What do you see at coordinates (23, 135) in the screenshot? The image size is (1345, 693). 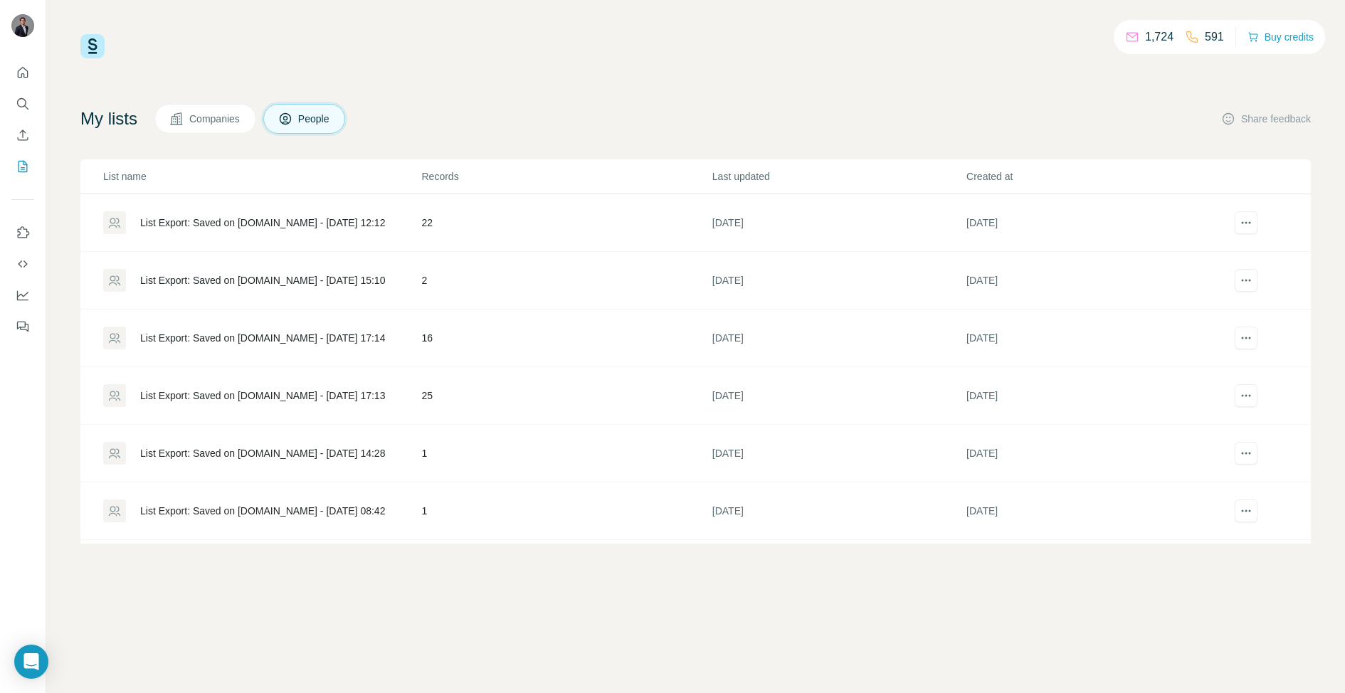 I see `button: Enrich CSV` at bounding box center [23, 135].